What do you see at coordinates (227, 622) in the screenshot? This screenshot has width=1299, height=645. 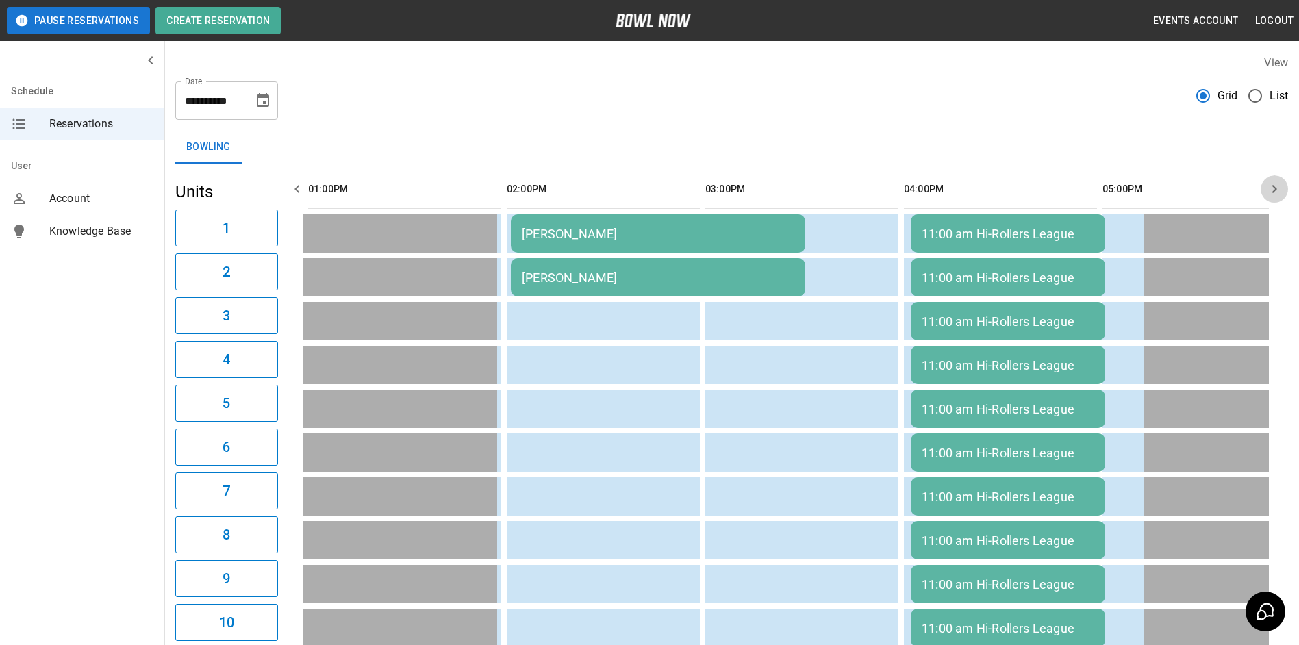 I see `h6: 10` at bounding box center [227, 622].